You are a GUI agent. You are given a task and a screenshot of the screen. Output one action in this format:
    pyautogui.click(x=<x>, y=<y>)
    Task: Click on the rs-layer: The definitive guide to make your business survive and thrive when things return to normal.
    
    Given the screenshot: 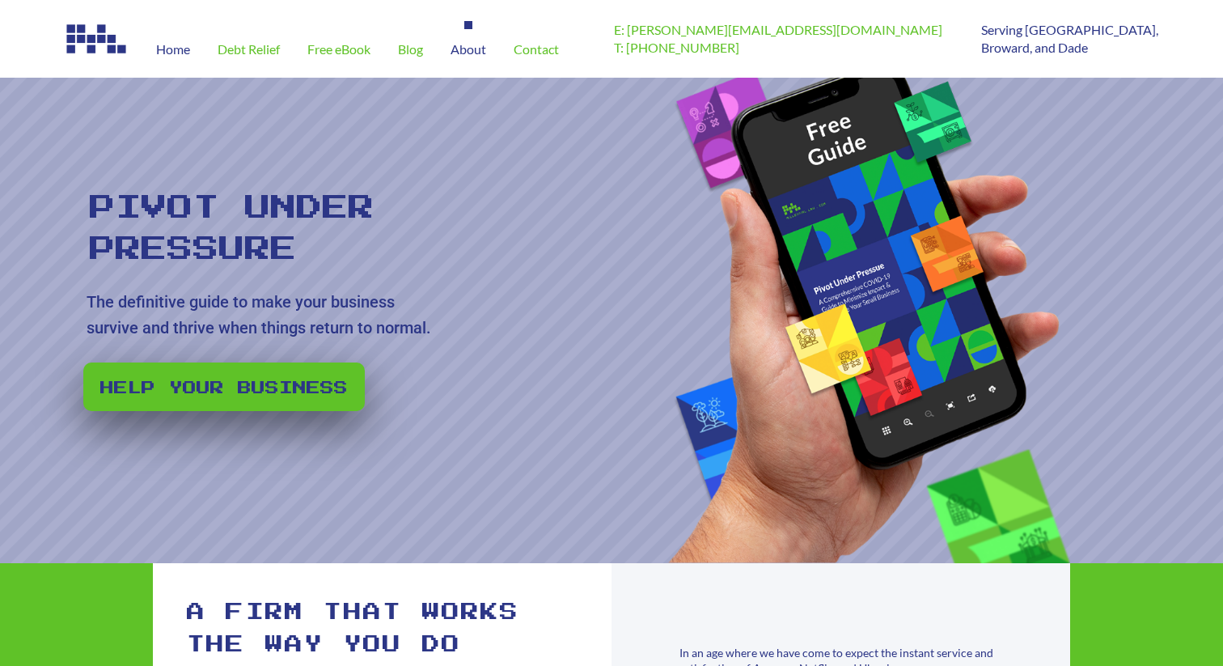 What is the action you would take?
    pyautogui.click(x=265, y=315)
    